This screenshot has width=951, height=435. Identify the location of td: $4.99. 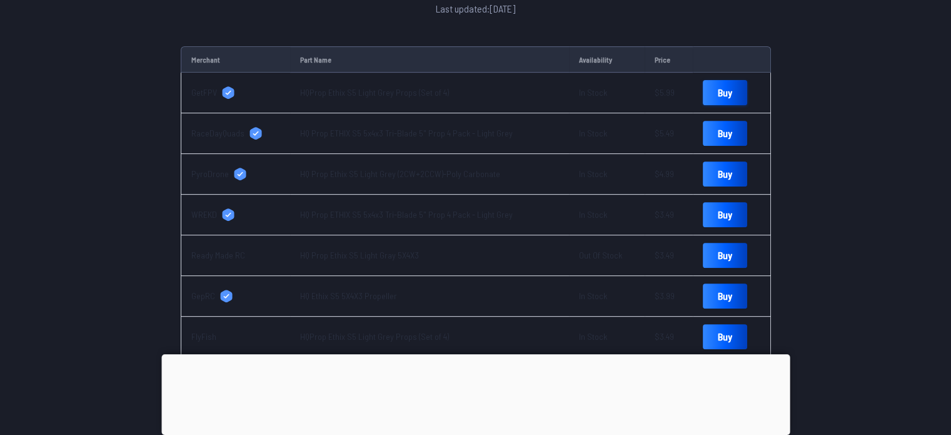
(669, 174).